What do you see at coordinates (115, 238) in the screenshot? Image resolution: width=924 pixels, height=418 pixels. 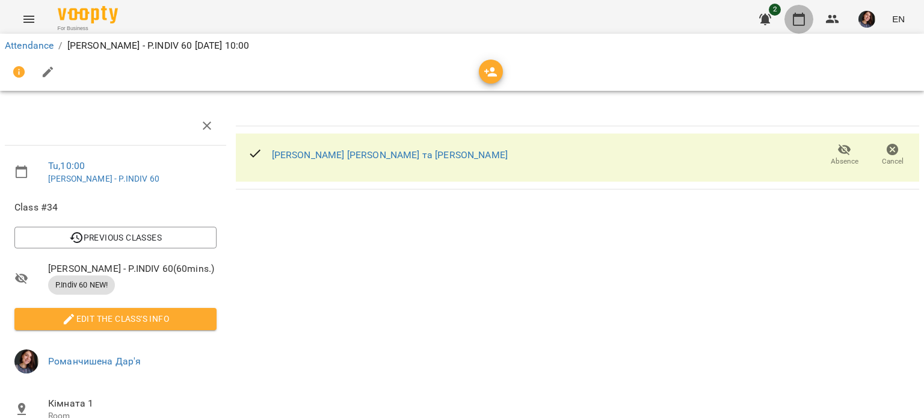 I see `span: Previous Classes` at bounding box center [115, 238].